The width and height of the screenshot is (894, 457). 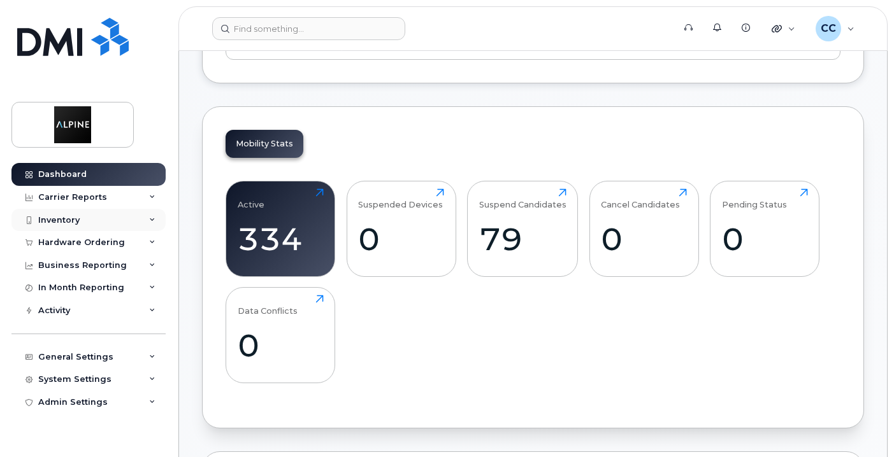 What do you see at coordinates (280, 336) in the screenshot?
I see `a: Data Conflicts0` at bounding box center [280, 336].